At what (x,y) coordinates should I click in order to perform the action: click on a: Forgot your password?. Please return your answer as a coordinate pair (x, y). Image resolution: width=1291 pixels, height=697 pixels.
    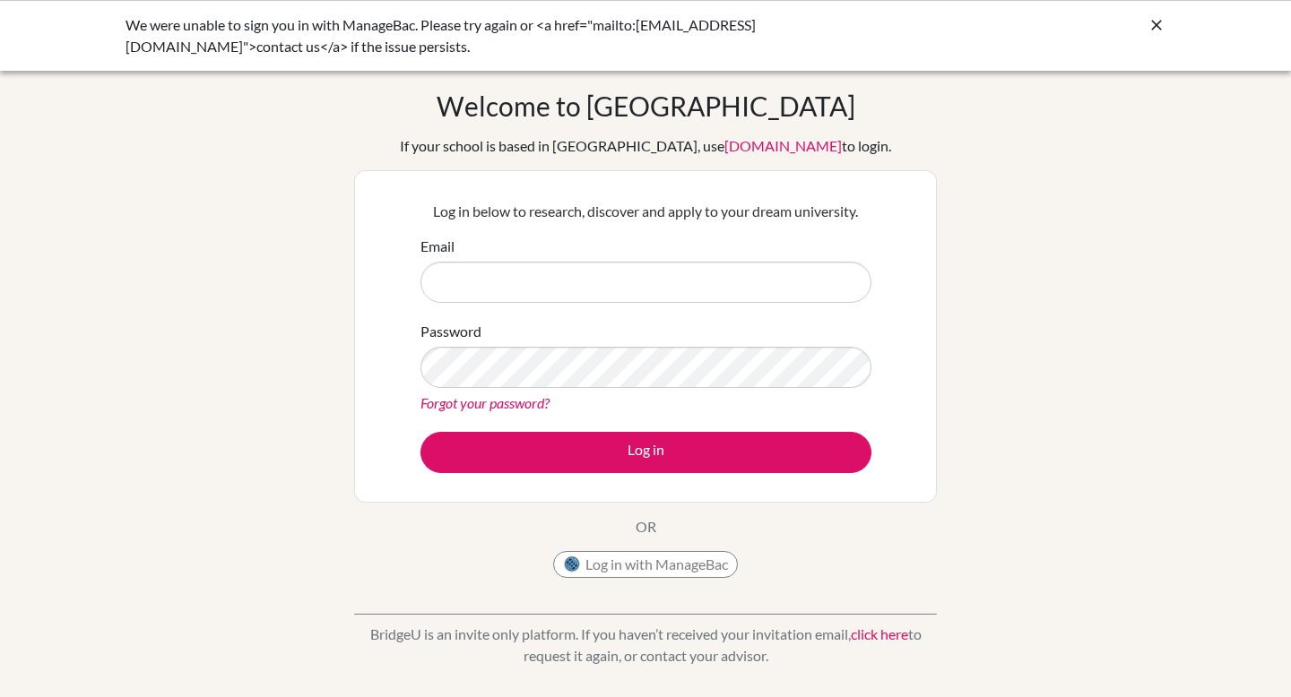
    Looking at the image, I should click on (485, 402).